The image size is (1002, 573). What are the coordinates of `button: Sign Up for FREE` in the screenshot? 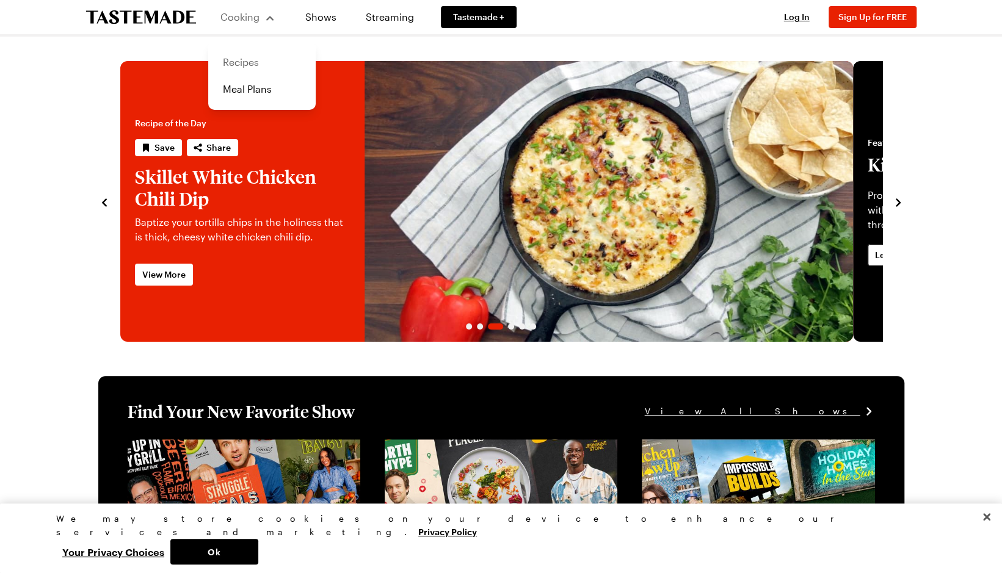 It's located at (872, 17).